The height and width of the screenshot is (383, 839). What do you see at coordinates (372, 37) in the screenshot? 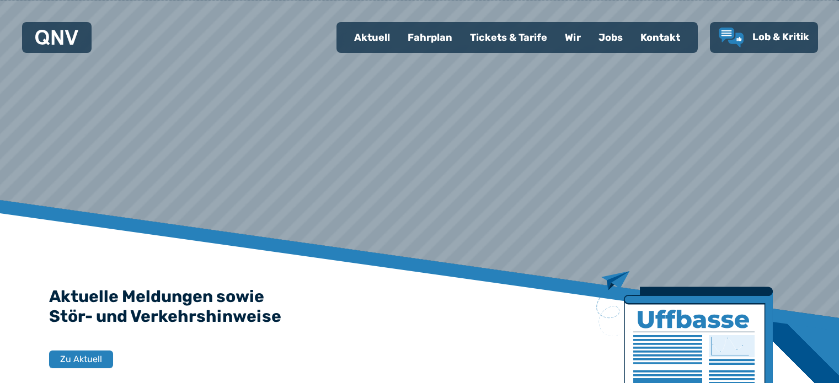
I see `div: Aktuell` at bounding box center [372, 37].